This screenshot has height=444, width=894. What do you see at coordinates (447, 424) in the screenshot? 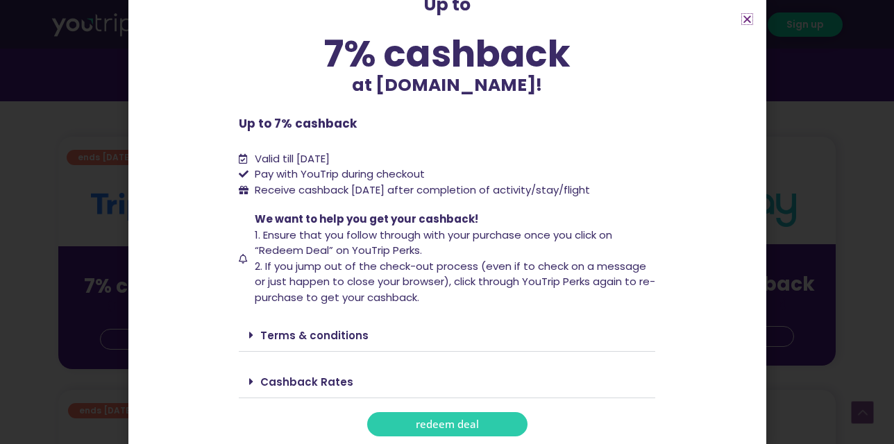
I see `a: redeem deal` at bounding box center [447, 424].